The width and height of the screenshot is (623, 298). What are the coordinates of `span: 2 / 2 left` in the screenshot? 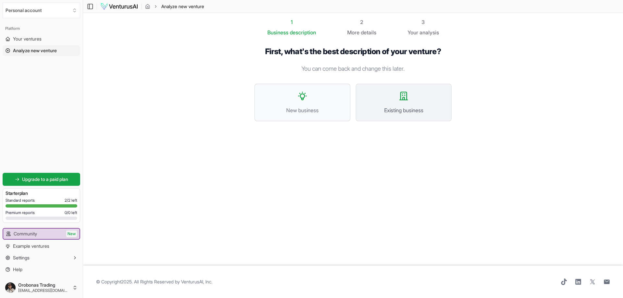 It's located at (71, 201).